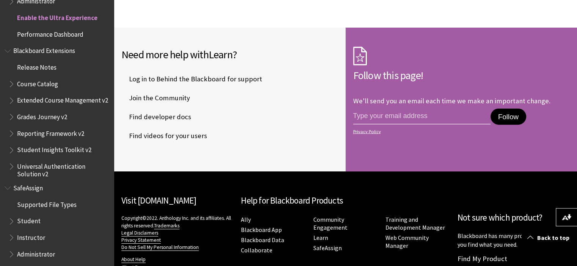 The height and width of the screenshot is (266, 577). Describe the element at coordinates (246, 220) in the screenshot. I see `a: Ally` at that location.